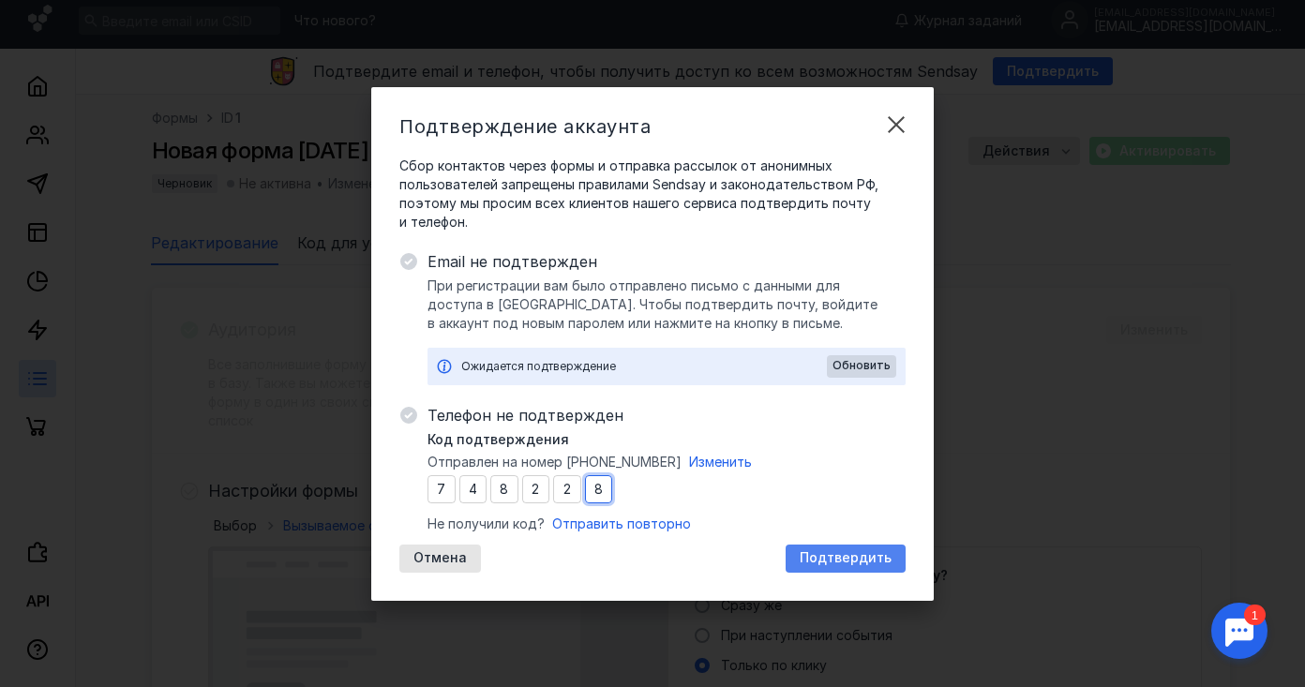 This screenshot has height=687, width=1305. What do you see at coordinates (182, 148) in the screenshot?
I see `a: Подтвердить` at bounding box center [182, 148].